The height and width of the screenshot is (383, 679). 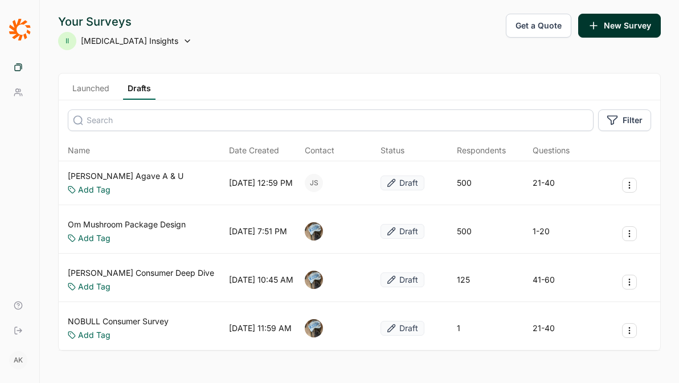 What do you see at coordinates (551, 150) in the screenshot?
I see `div: Questions` at bounding box center [551, 150].